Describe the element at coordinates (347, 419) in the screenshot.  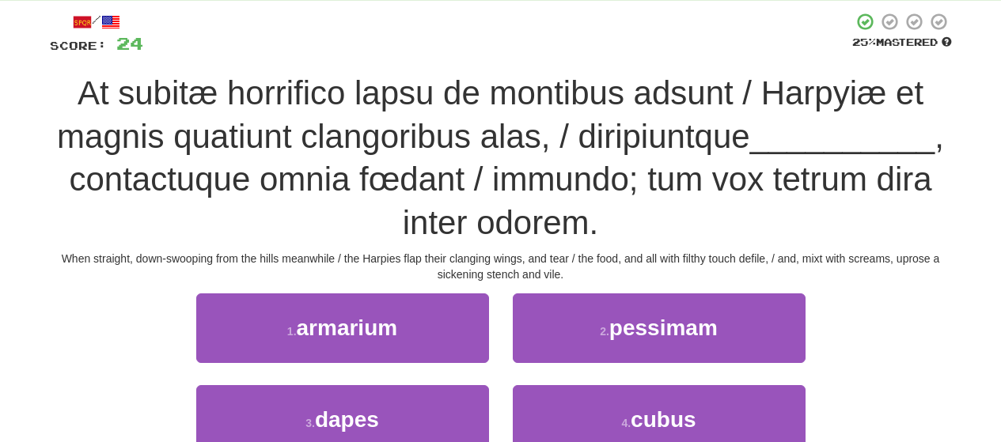
I see `span: dapes` at that location.